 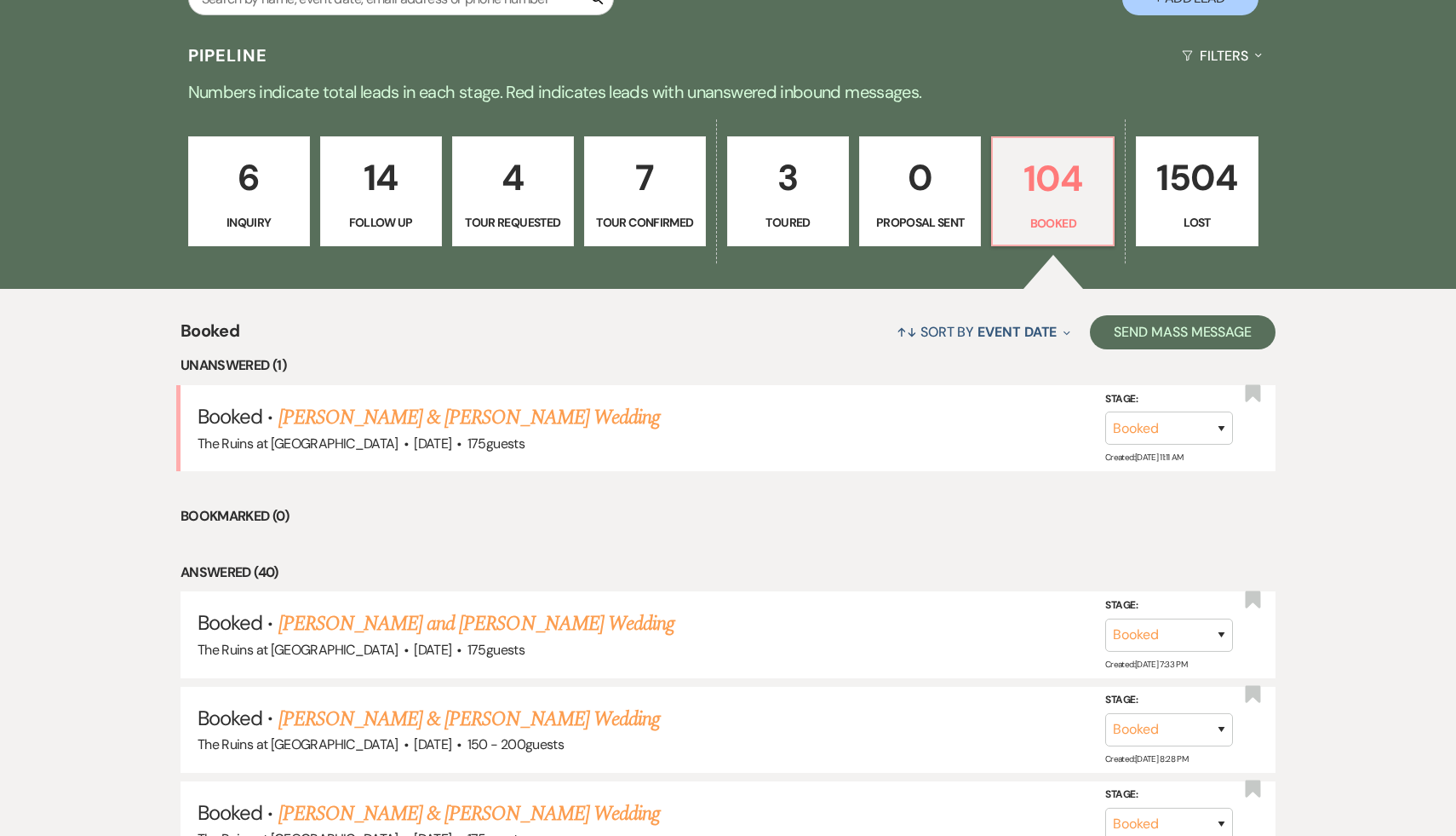 I want to click on p: 6, so click(x=248, y=177).